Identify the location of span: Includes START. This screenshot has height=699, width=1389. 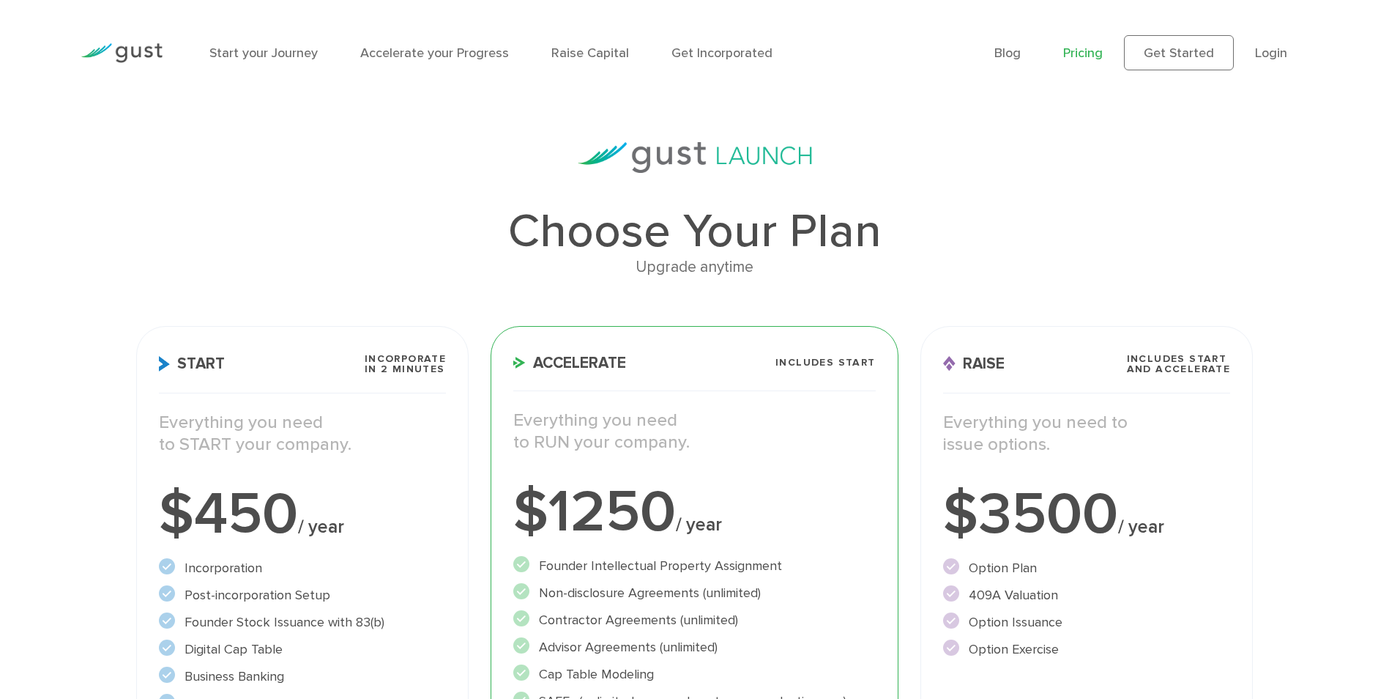
(825, 362).